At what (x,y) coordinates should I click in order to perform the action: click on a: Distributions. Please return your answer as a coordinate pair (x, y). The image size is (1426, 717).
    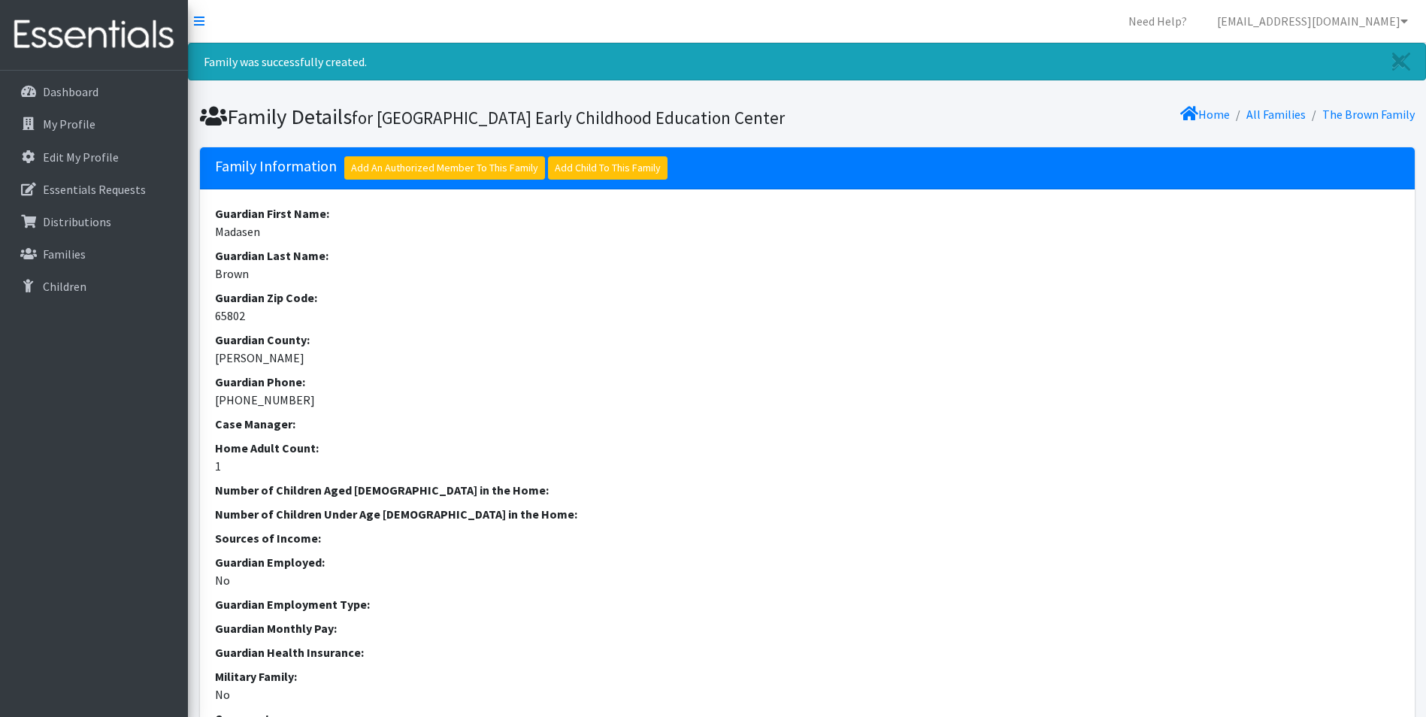
    Looking at the image, I should click on (94, 222).